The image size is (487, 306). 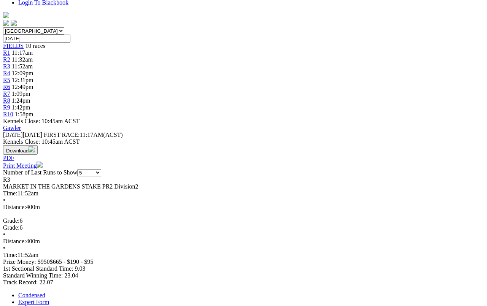 I want to click on img: download.svg, so click(x=32, y=149).